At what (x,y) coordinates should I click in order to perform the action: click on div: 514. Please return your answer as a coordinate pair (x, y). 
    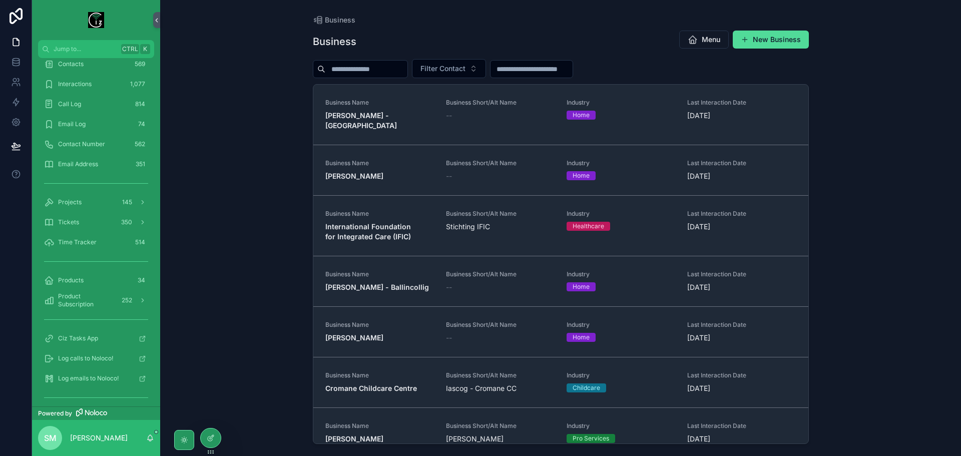
    Looking at the image, I should click on (140, 242).